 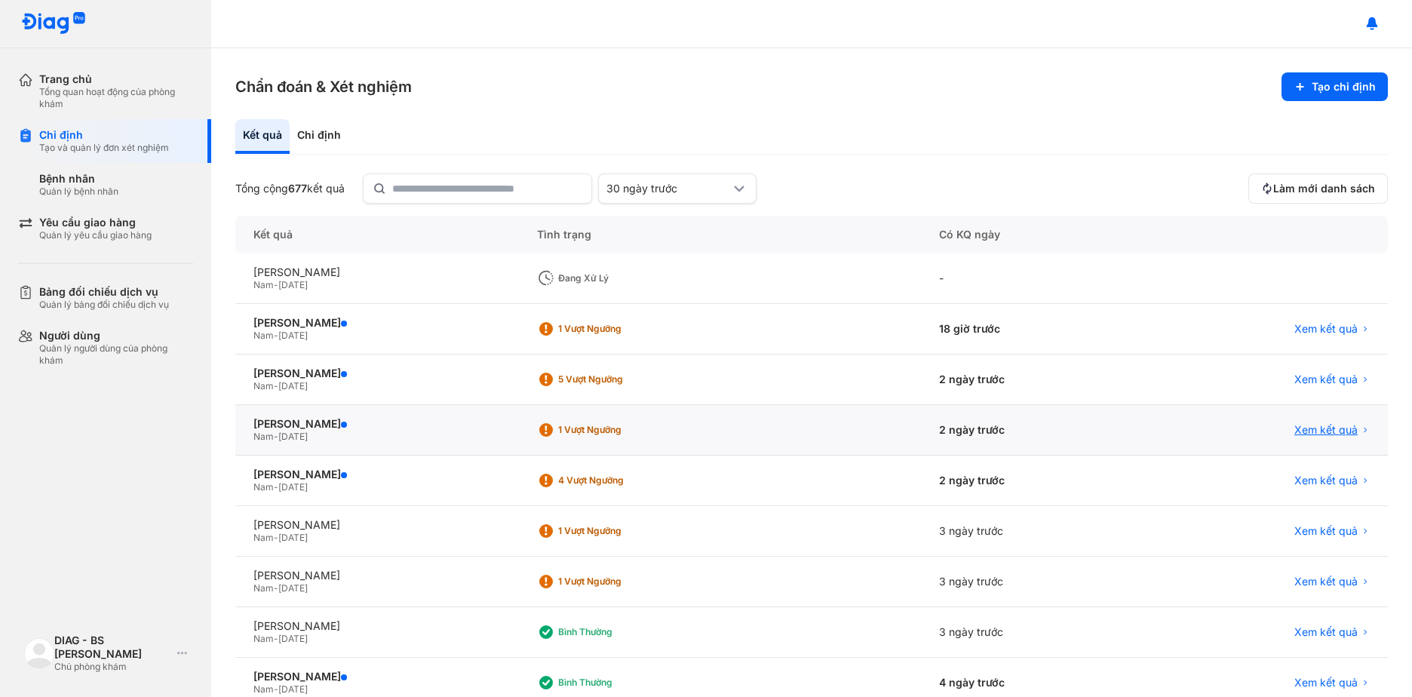 What do you see at coordinates (1032, 329) in the screenshot?
I see `div: 18 giờ trước` at bounding box center [1032, 329].